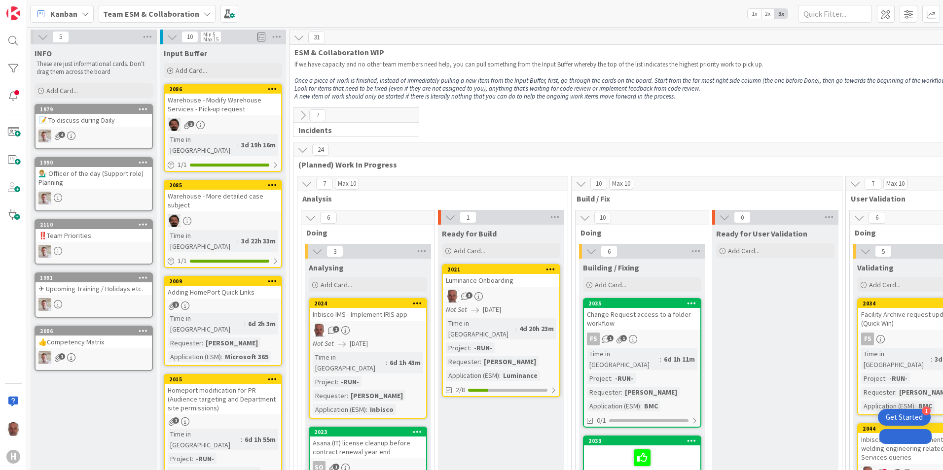 The height and width of the screenshot is (470, 943). What do you see at coordinates (225, 89) in the screenshot?
I see `div: 2086` at bounding box center [225, 89].